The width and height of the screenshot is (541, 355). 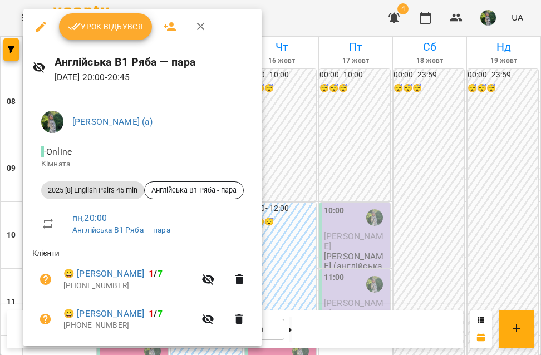 What do you see at coordinates (194, 190) in the screenshot?
I see `span: Англійська В1 Ряба - пара` at bounding box center [194, 190].